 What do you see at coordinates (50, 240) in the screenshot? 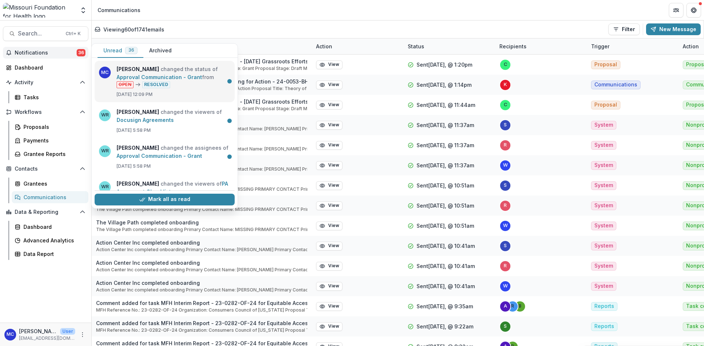
I see `a: Advanced Analytics` at bounding box center [50, 240].